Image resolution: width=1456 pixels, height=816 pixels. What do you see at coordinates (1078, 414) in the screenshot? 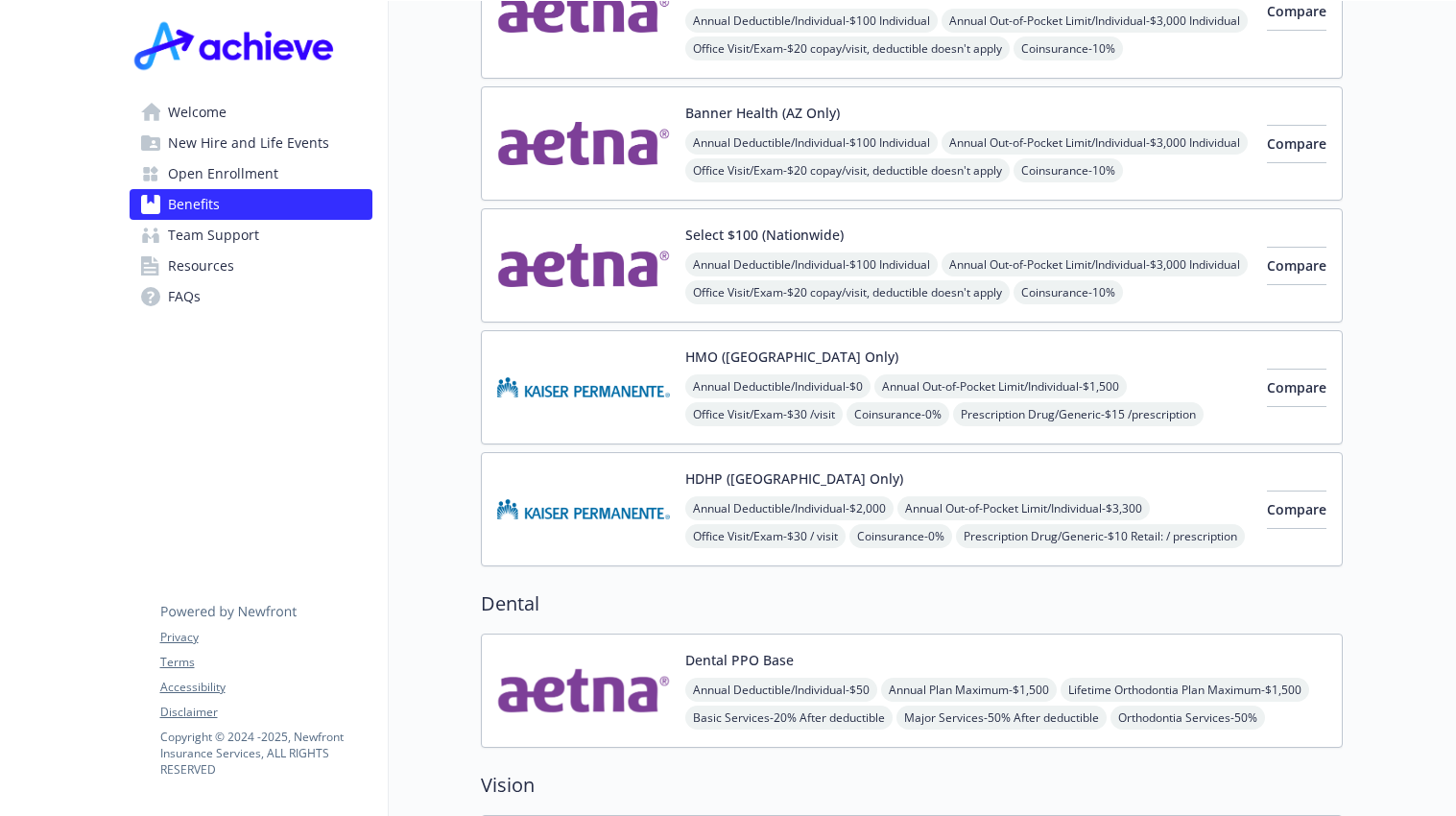
I see `span: Prescription Drug/Generic - $15 /prescription` at bounding box center [1078, 414].